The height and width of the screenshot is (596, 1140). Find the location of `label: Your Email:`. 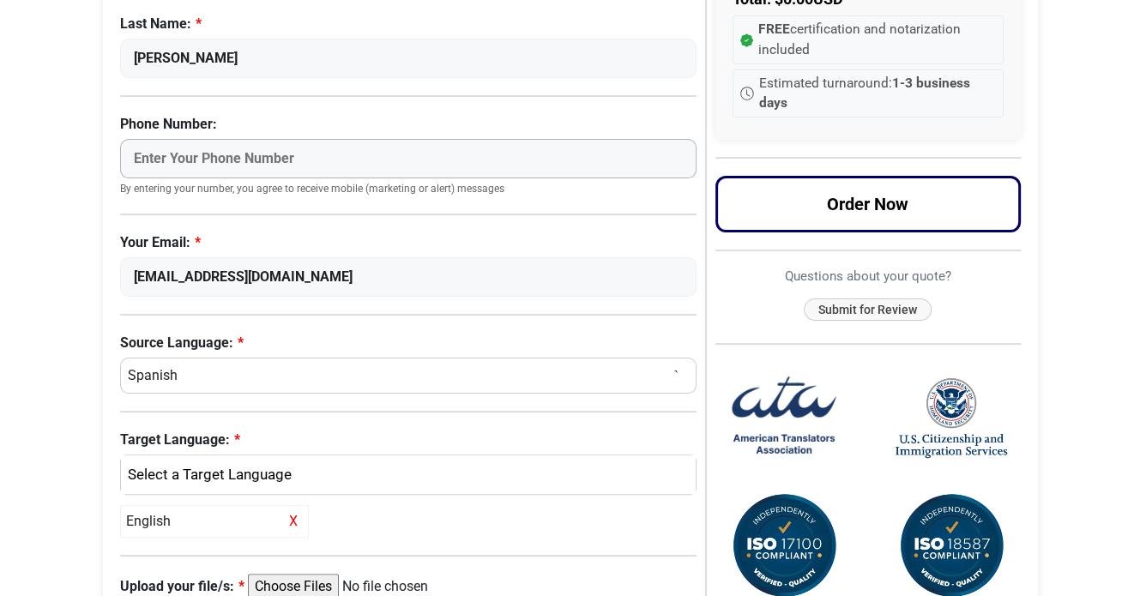

label: Your Email: is located at coordinates (408, 243).